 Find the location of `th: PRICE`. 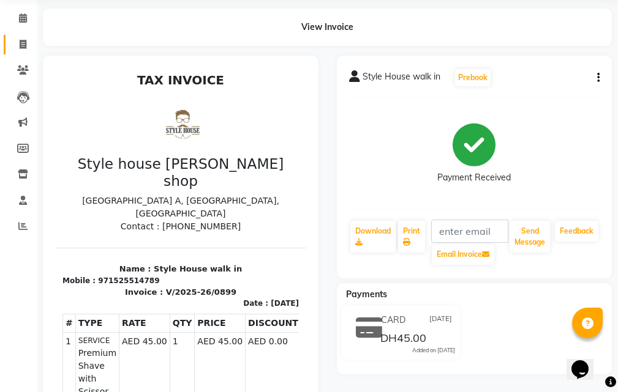

th: PRICE is located at coordinates (165, 256).